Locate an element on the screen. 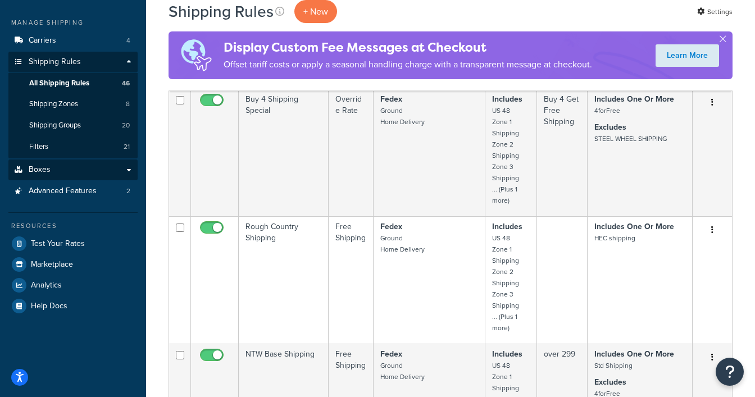 Image resolution: width=755 pixels, height=397 pixels. a: Filters 21 is located at coordinates (73, 147).